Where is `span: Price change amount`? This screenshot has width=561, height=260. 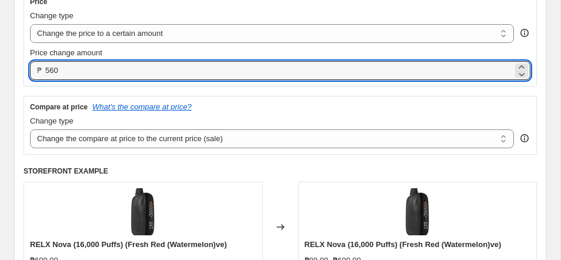
span: Price change amount is located at coordinates (66, 52).